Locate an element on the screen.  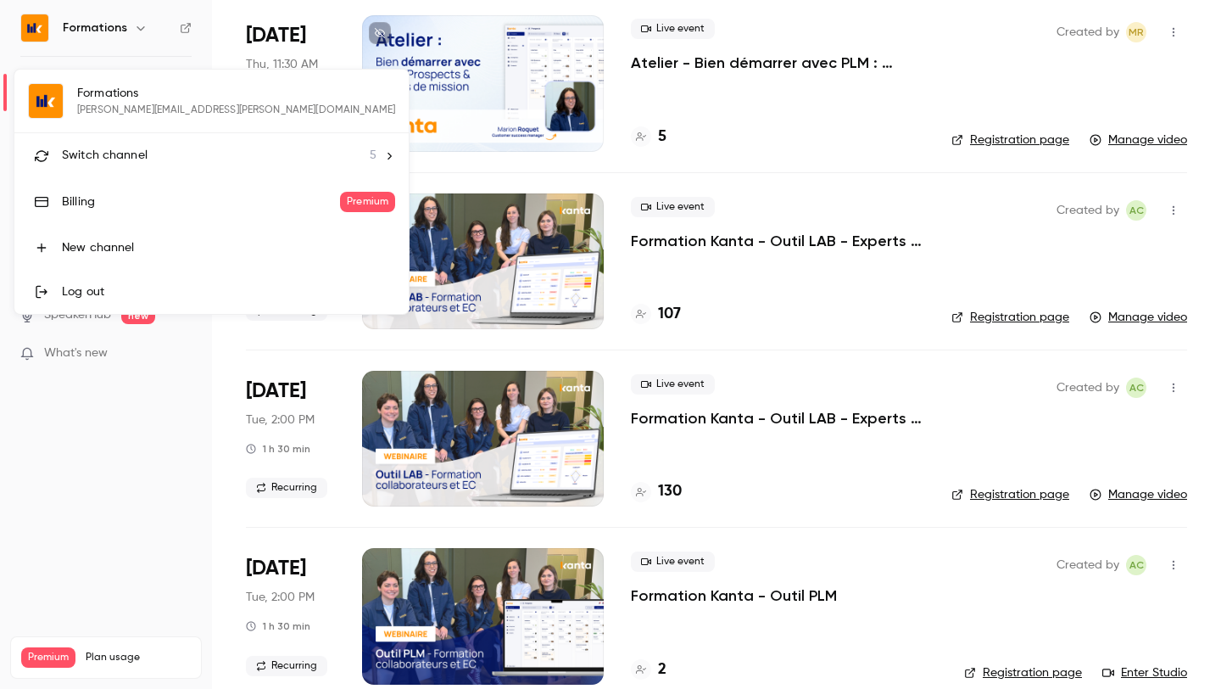
div: New channel is located at coordinates (228, 248).